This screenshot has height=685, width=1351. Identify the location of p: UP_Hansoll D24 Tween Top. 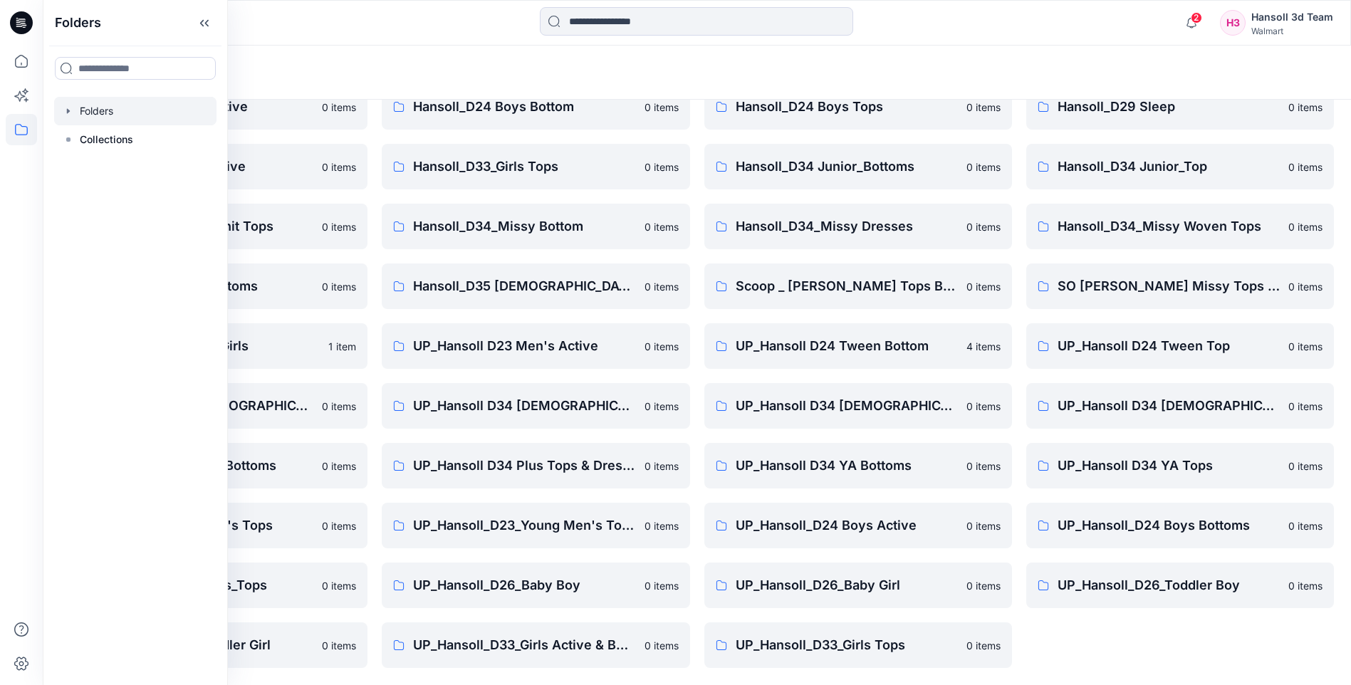
(1169, 346).